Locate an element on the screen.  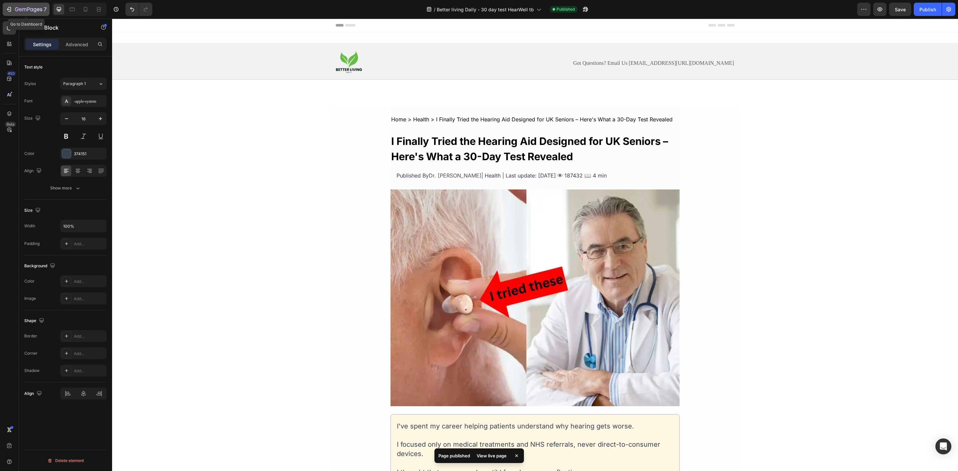
div: Delete element is located at coordinates (65, 461).